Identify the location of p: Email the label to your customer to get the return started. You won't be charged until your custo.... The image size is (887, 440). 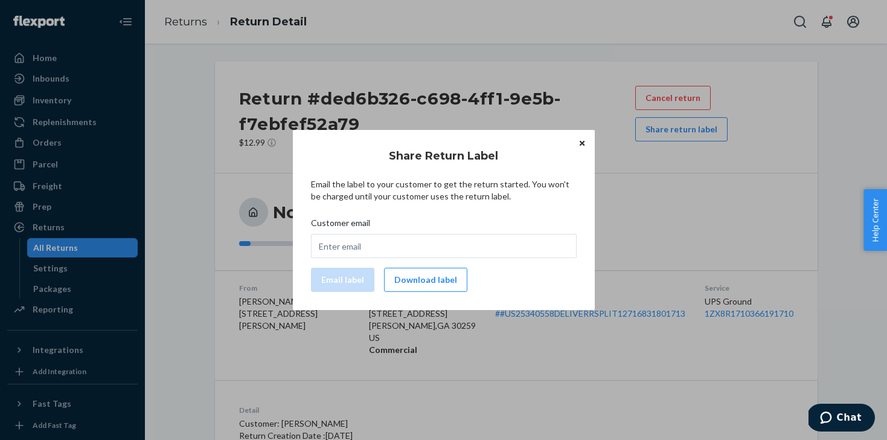
(444, 190).